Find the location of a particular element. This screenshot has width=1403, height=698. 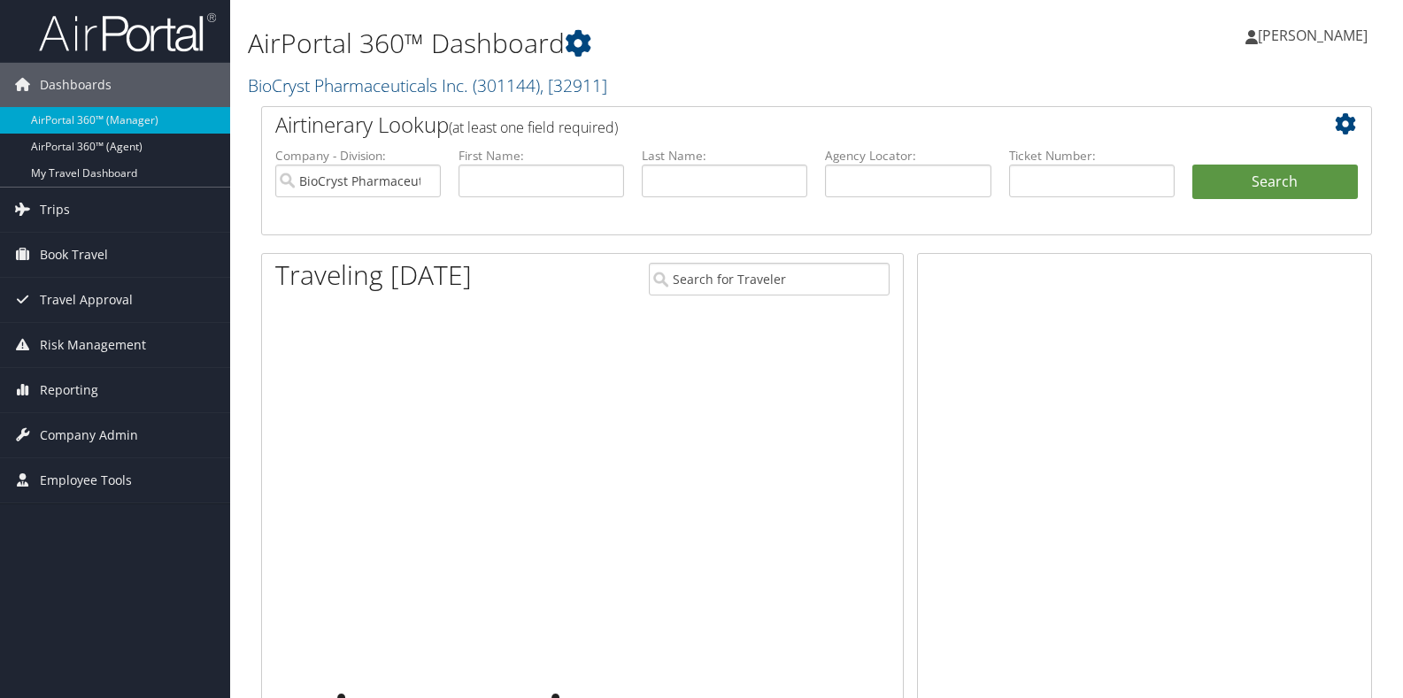

span: Dashboards is located at coordinates (75, 85).